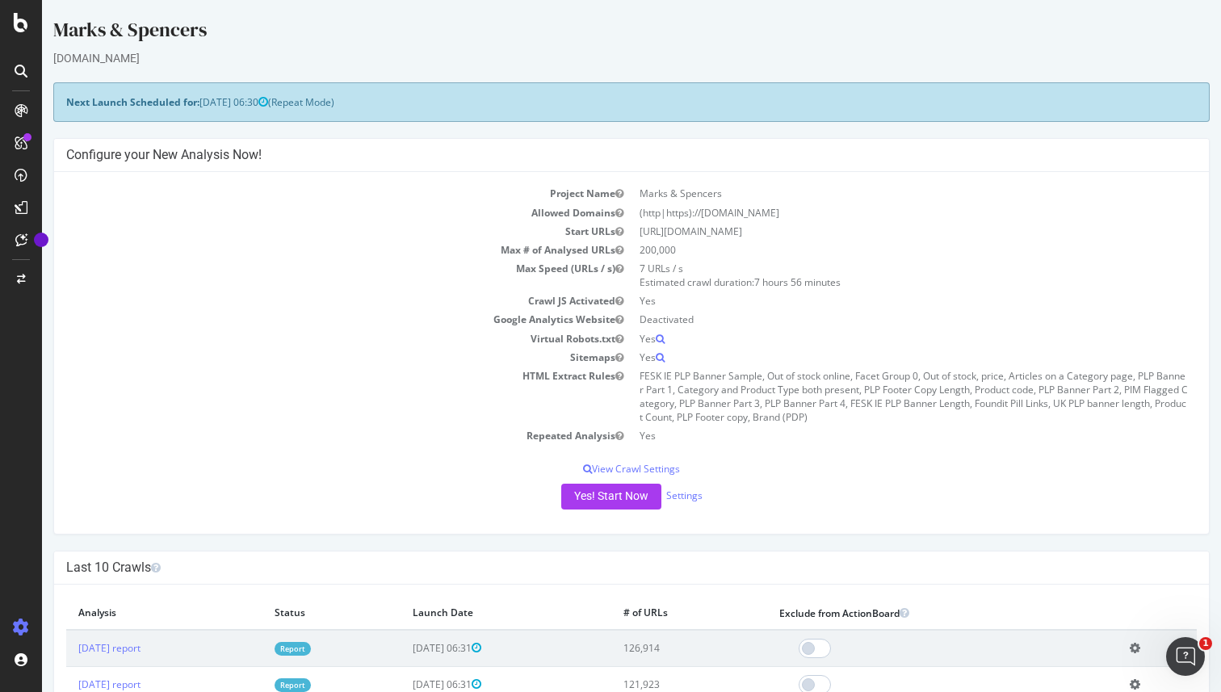 The width and height of the screenshot is (1221, 692). I want to click on td: Sitemaps, so click(307, 357).